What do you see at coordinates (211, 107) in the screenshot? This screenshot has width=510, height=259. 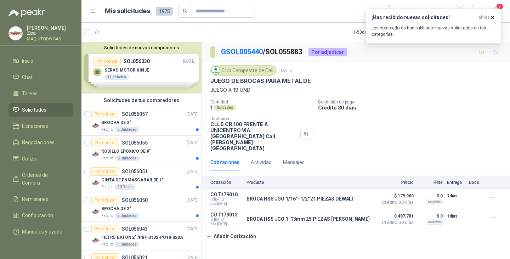 I see `p: 1` at bounding box center [211, 107].